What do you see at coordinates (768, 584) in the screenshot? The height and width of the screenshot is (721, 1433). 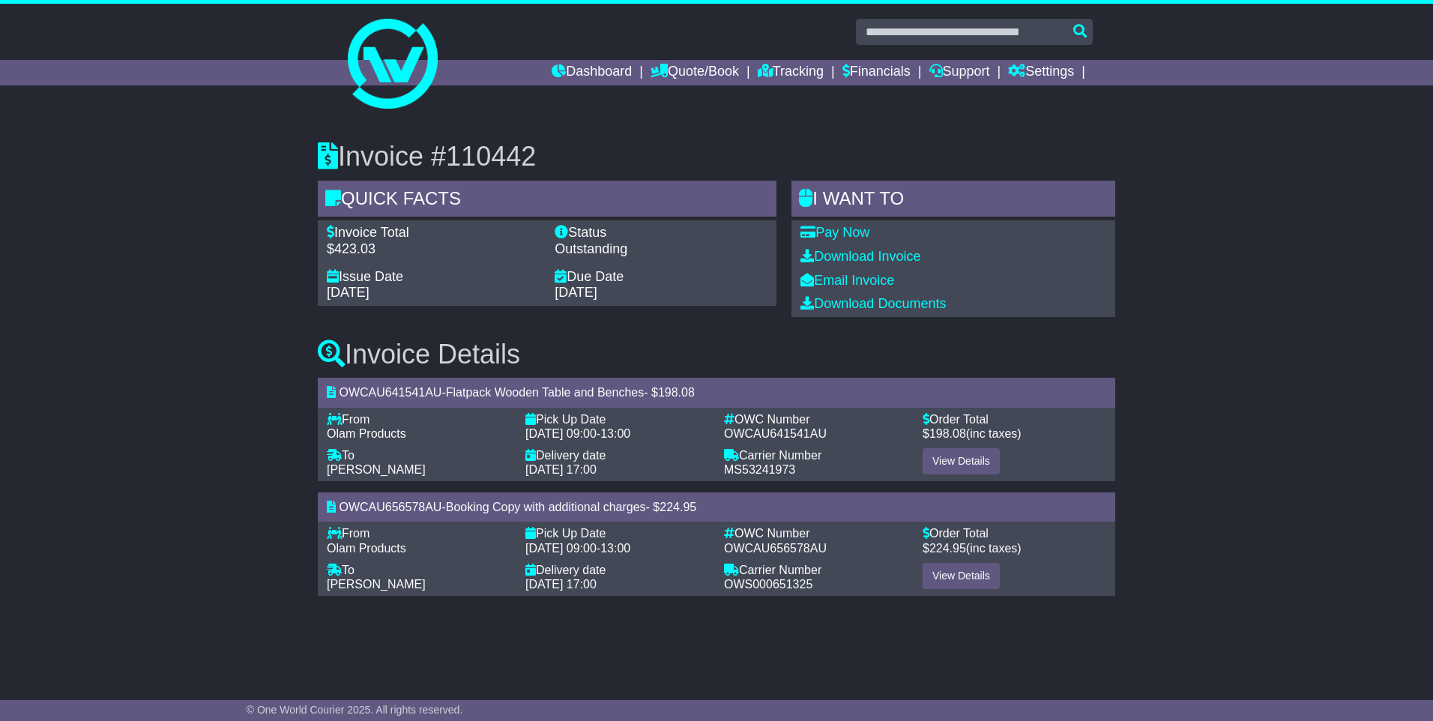 I see `span: OWS000651325` at bounding box center [768, 584].